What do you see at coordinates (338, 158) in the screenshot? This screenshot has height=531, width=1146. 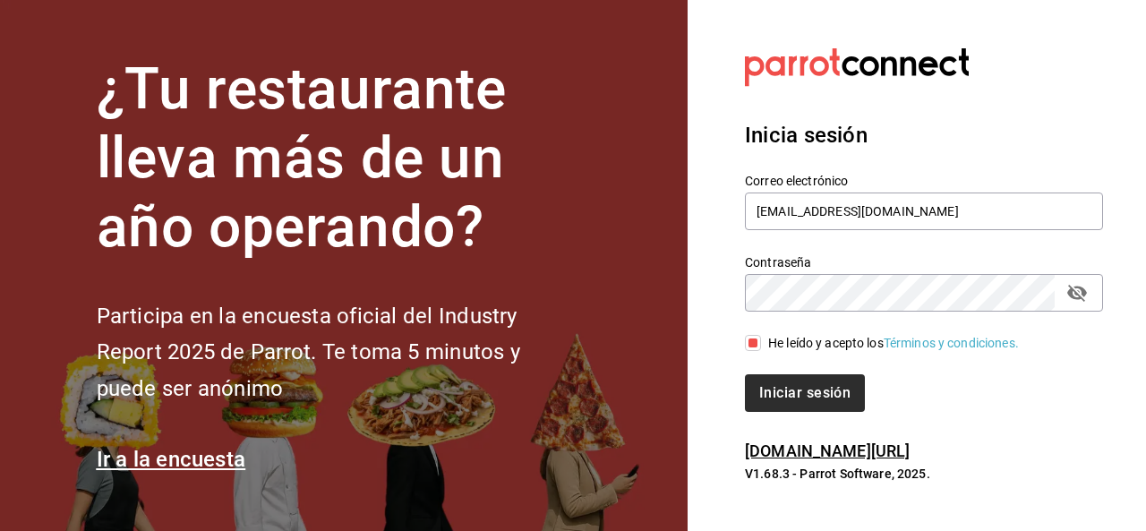 I see `h1: ¿Tu restaurante lleva más de un año operando?` at bounding box center [338, 158].